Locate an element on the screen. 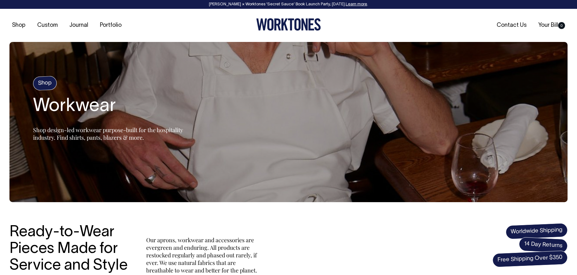 The width and height of the screenshot is (577, 275). span: Worldwide Shipping is located at coordinates (536, 231).